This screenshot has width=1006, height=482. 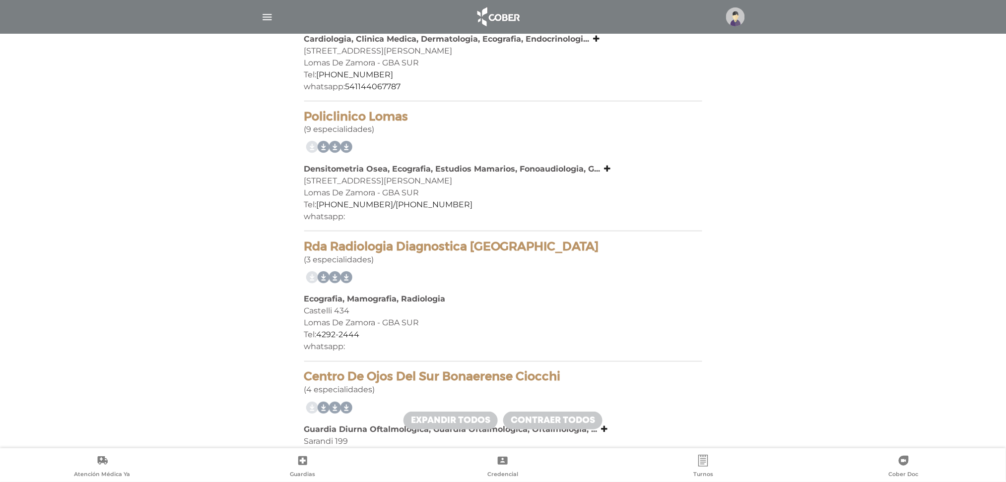 I want to click on span: Turnos, so click(x=703, y=475).